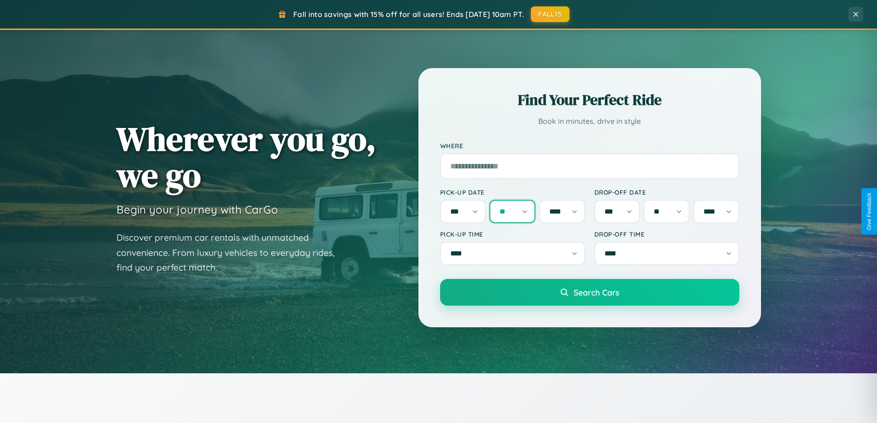 The image size is (877, 423). I want to click on h2: Find Your Perfect Ride, so click(590, 100).